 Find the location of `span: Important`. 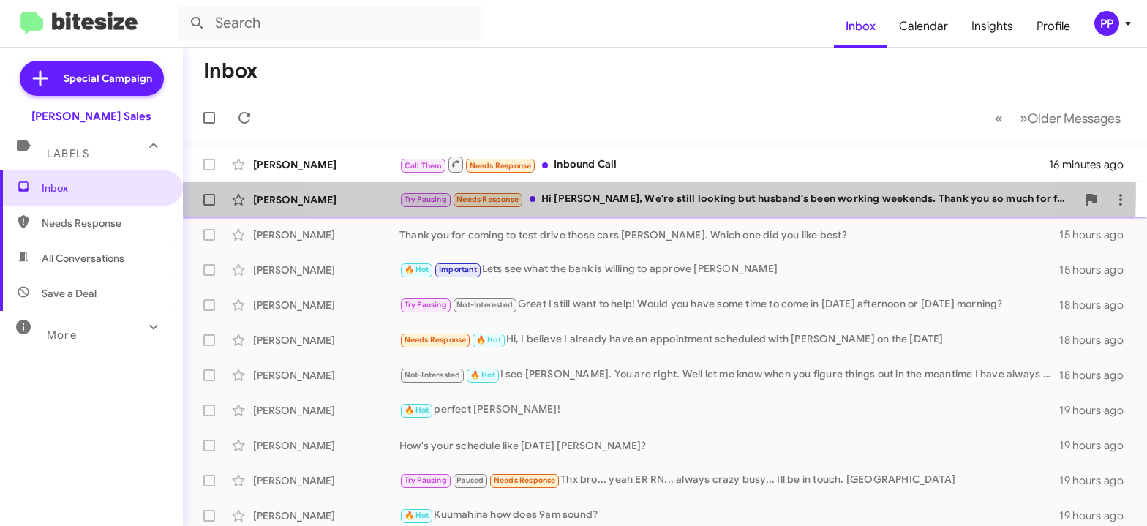

span: Important is located at coordinates (458, 269).